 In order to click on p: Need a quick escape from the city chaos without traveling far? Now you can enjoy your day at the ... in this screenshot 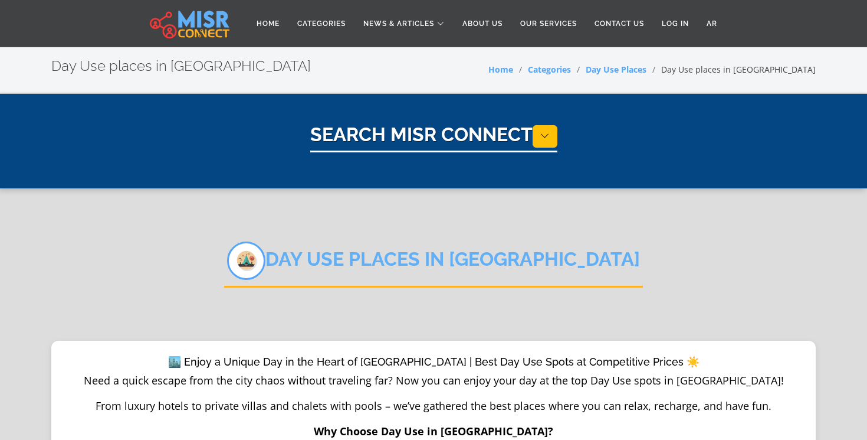, I will do `click(434, 380)`.